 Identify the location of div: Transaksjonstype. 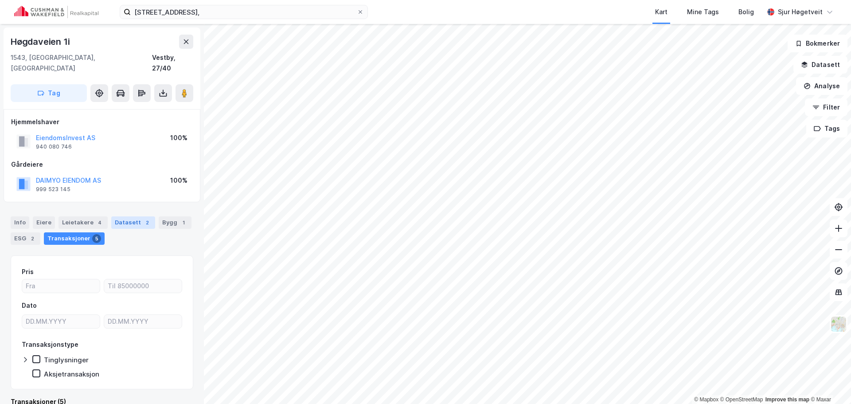
(50, 344).